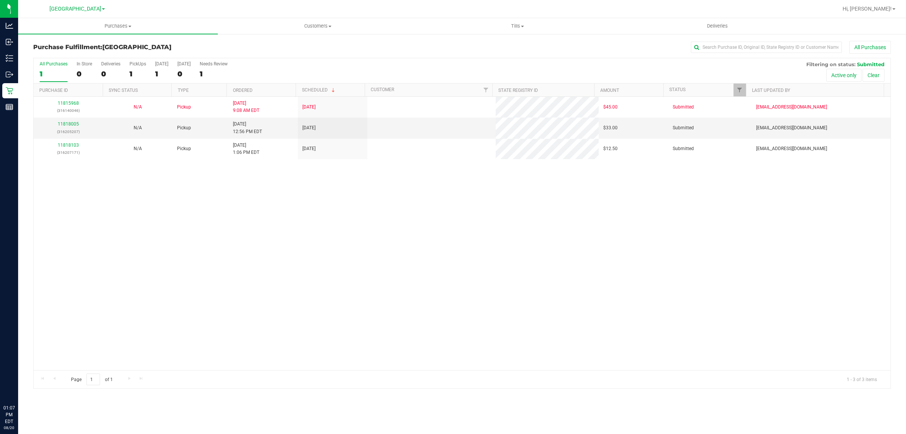 The height and width of the screenshot is (434, 906). I want to click on span: Filtering on status:, so click(831, 64).